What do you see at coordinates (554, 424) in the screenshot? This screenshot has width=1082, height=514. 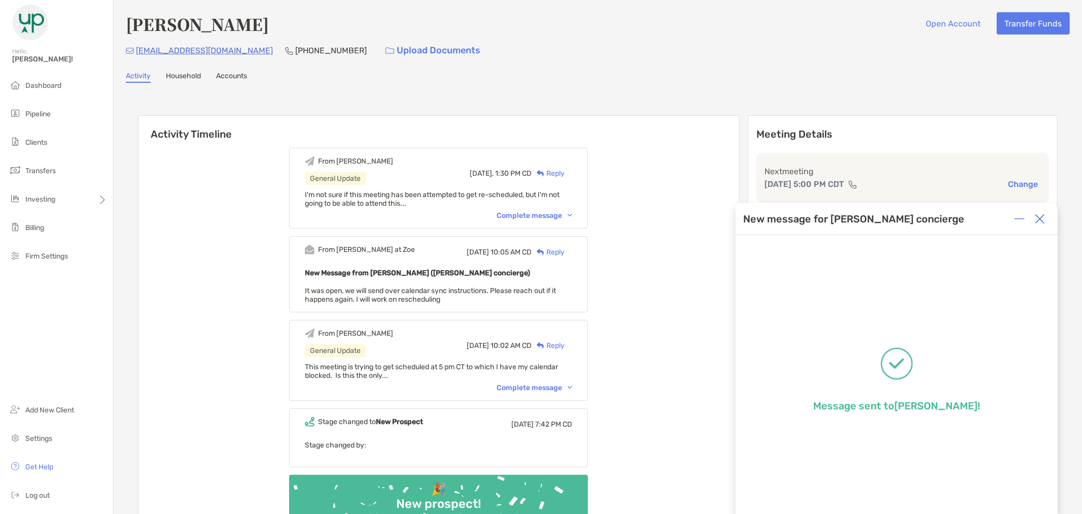 I see `span: 7:42 PM CD` at bounding box center [554, 424].